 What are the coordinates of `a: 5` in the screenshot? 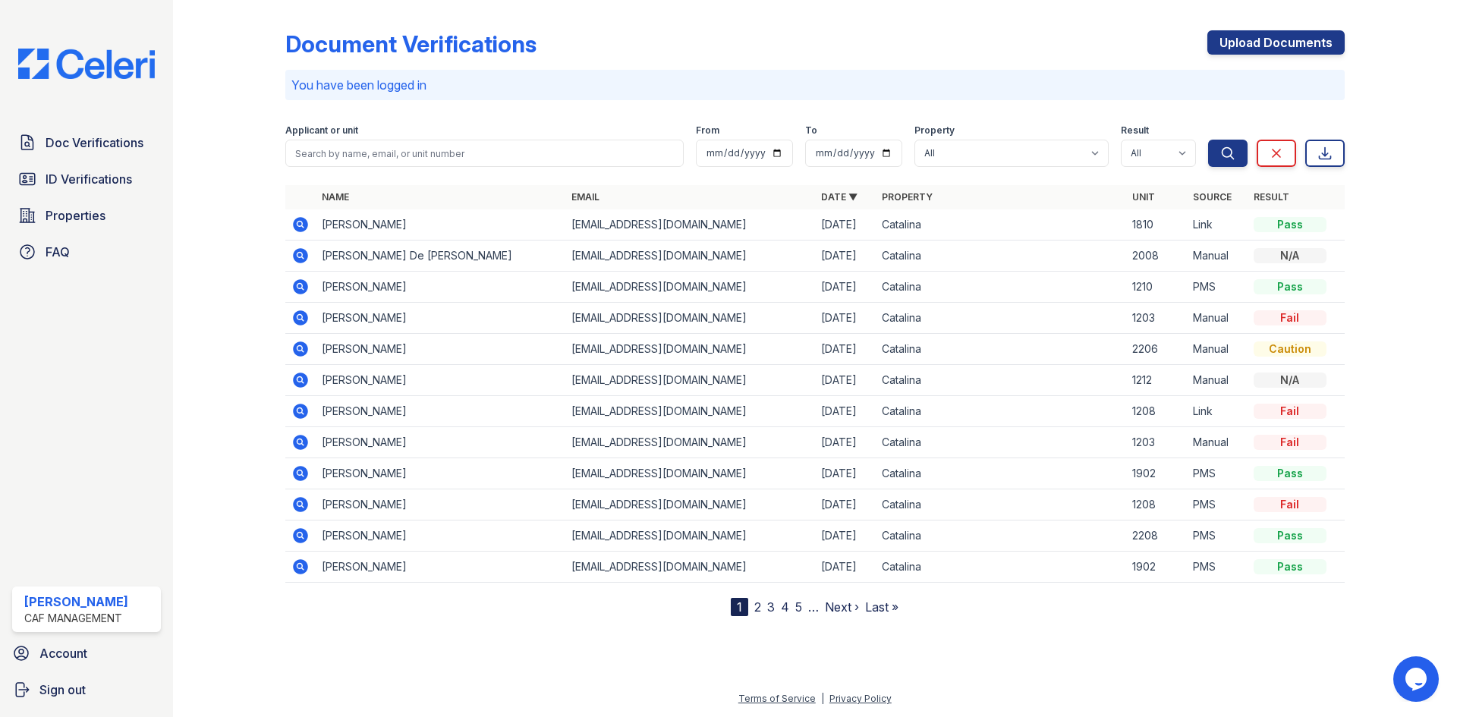 It's located at (798, 607).